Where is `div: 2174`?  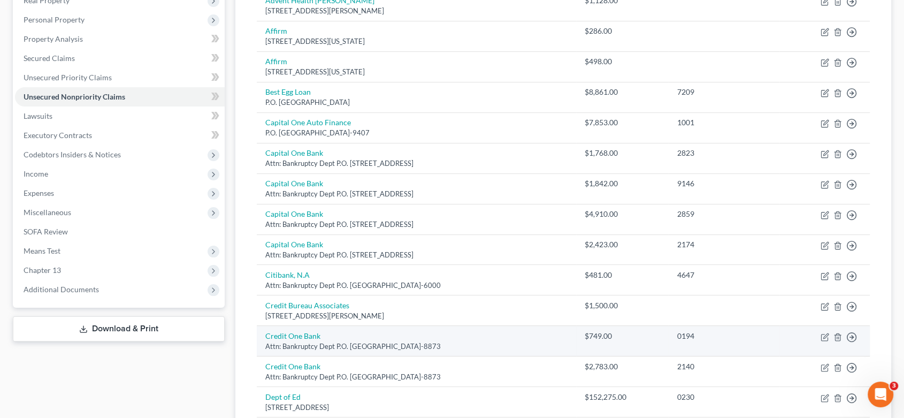
div: 2174 is located at coordinates (724, 245).